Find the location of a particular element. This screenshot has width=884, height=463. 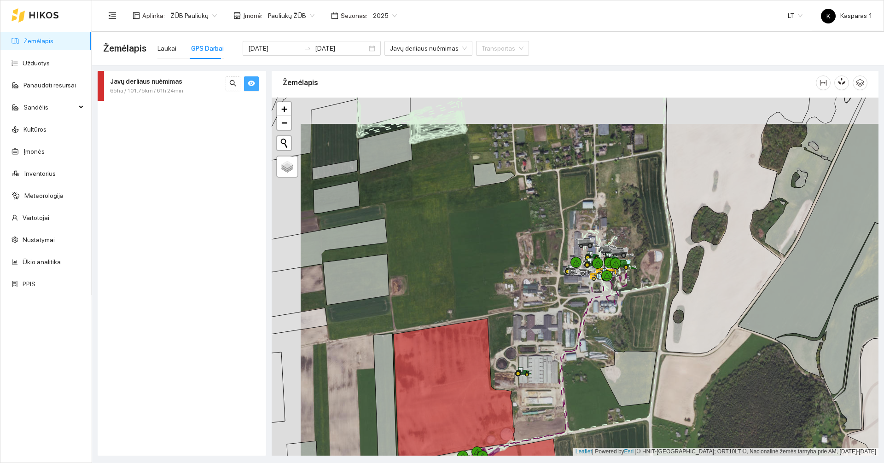

div: Javų derliaus nuėmimas65ha / 101.75km / 61h 24minsearcheye is located at coordinates (182, 86).